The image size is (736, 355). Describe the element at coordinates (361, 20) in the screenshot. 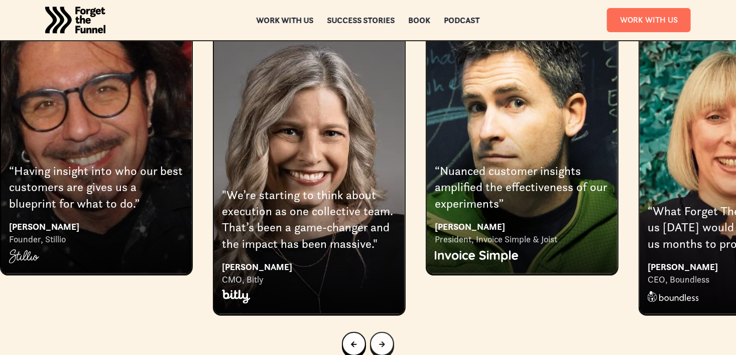

I see `div: Success Stories` at that location.